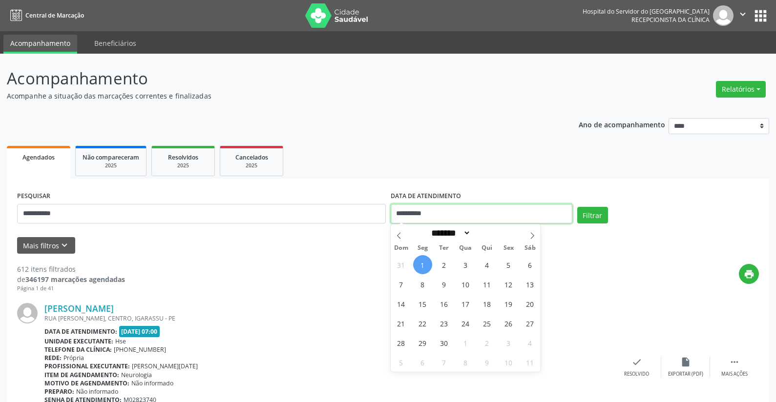 The image size is (776, 402). What do you see at coordinates (444, 284) in the screenshot?
I see `span: Setembro 9, 2025` at bounding box center [444, 284].